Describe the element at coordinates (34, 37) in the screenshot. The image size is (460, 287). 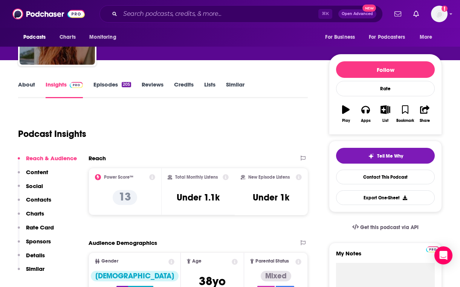
I see `span: Podcasts` at that location.